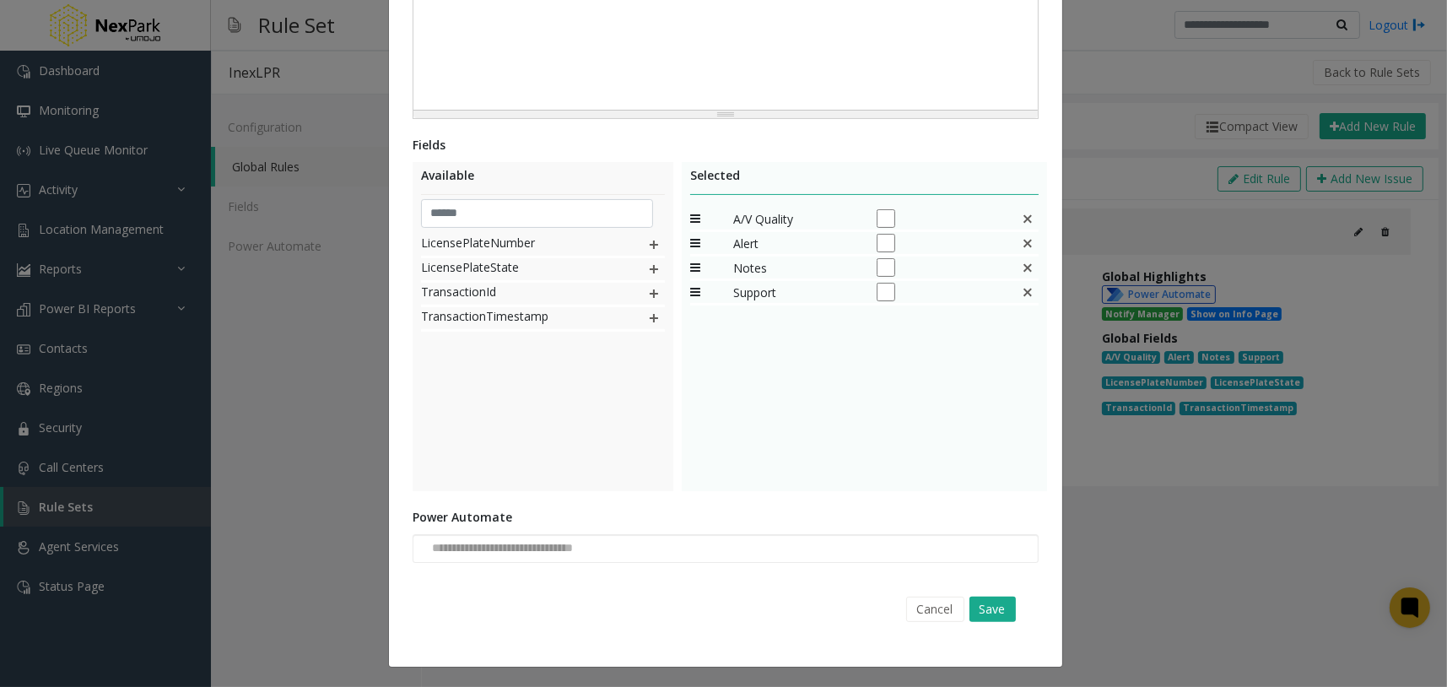 This screenshot has height=687, width=1447. Describe the element at coordinates (726, 144) in the screenshot. I see `div: Fields` at that location.